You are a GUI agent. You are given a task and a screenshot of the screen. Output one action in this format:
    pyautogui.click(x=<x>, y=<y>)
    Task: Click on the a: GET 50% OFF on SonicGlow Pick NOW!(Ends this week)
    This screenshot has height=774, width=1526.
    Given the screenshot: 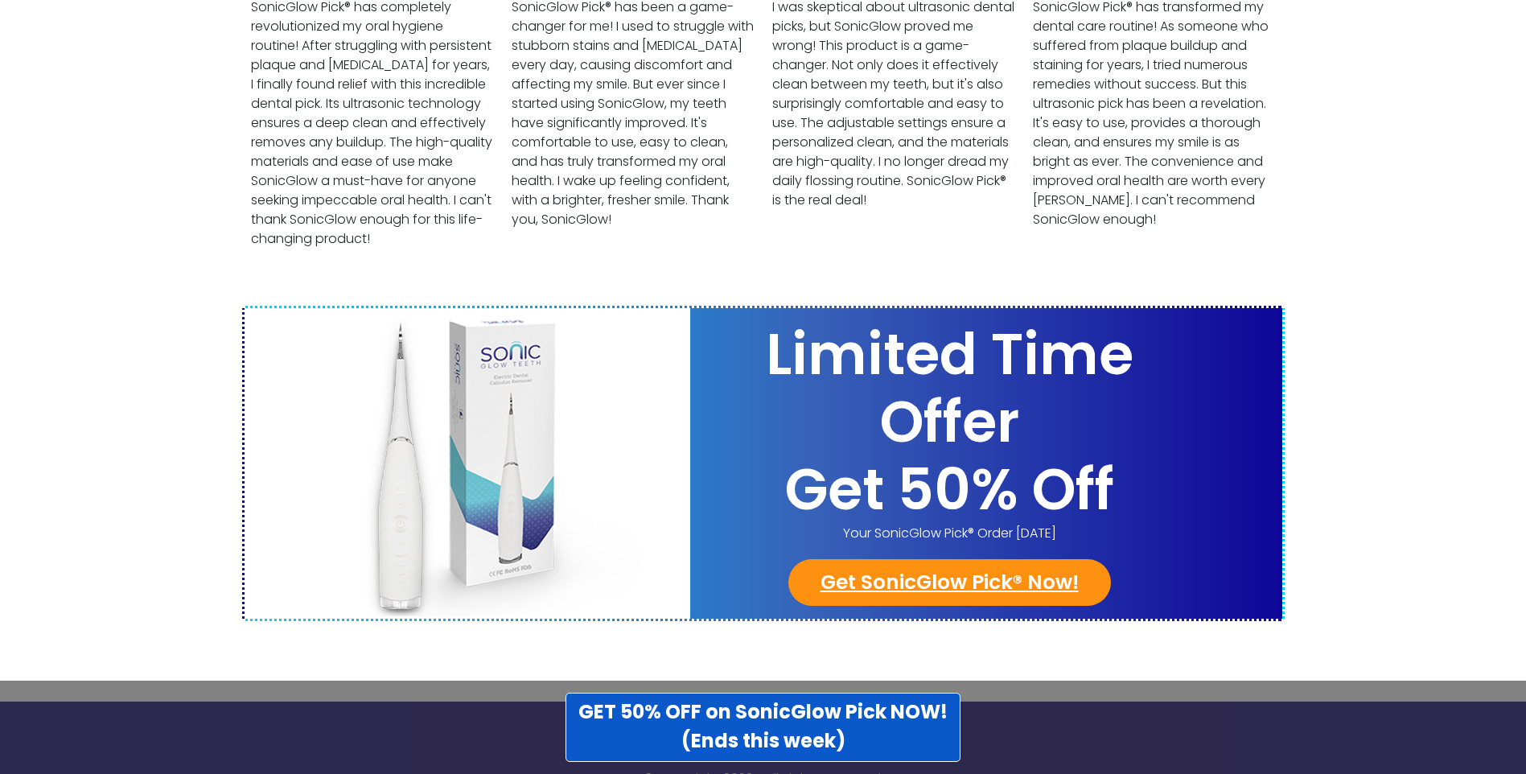 What is the action you would take?
    pyautogui.click(x=762, y=727)
    